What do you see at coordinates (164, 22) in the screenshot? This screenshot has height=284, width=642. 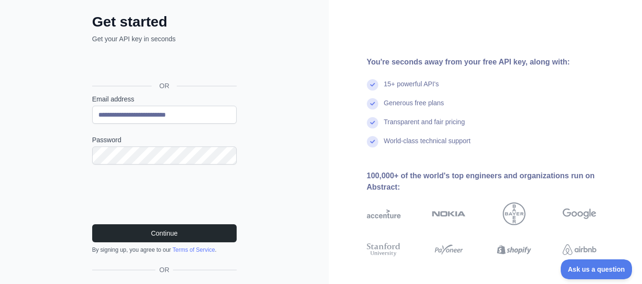 I see `h2: Get started` at bounding box center [164, 22].